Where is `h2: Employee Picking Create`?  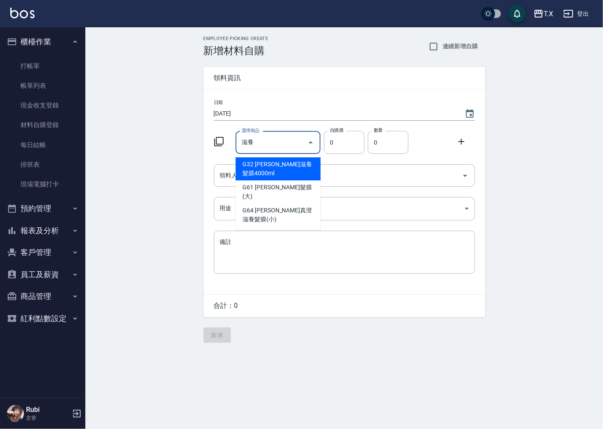
h2: Employee Picking Create is located at coordinates (236, 38).